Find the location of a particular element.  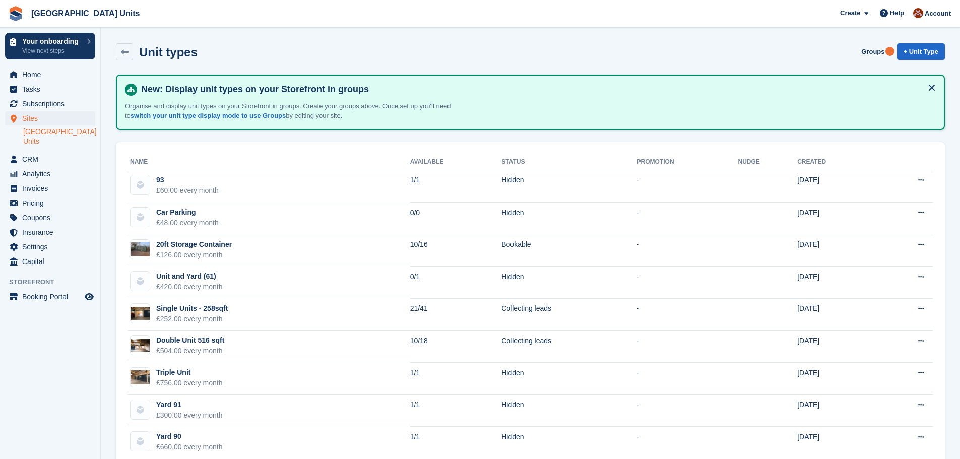

img: moorhaven_storage_july25-6812.jpg is located at coordinates (140, 346).